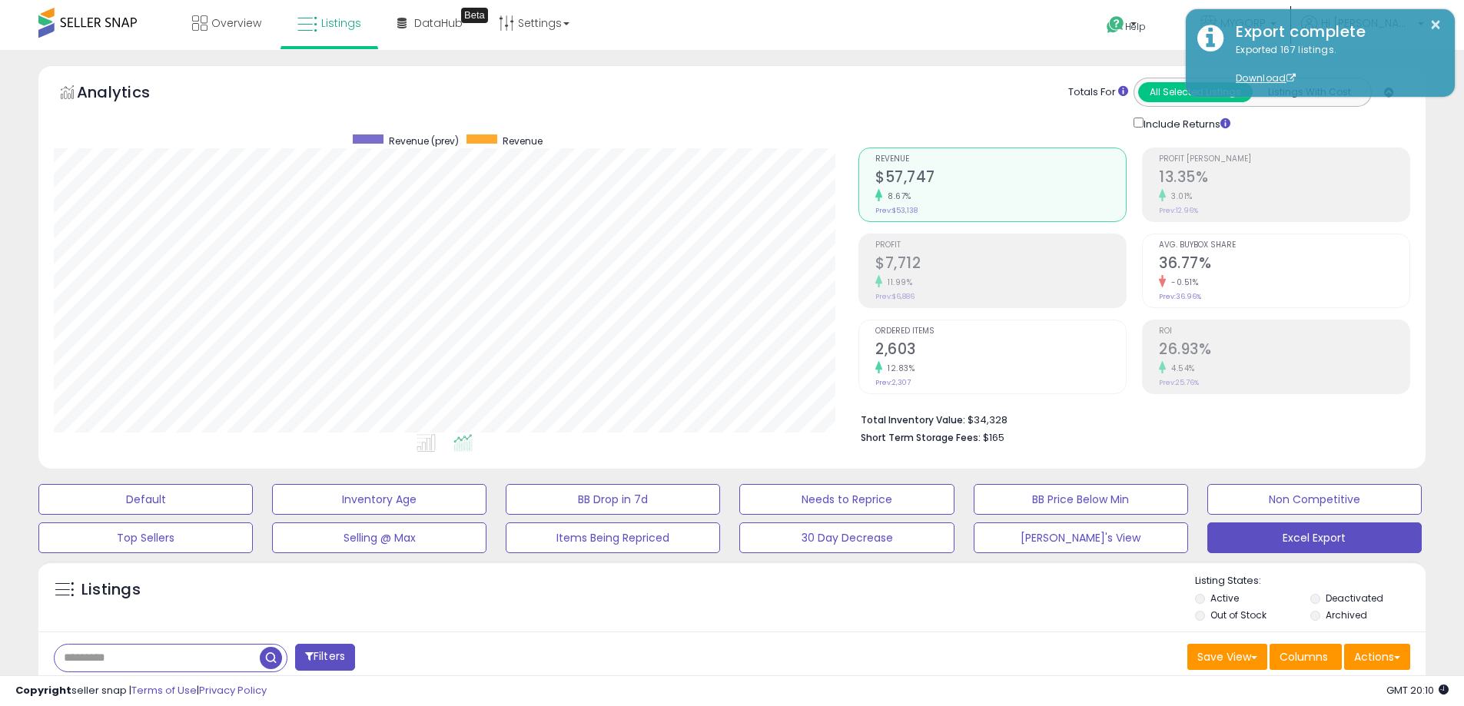 This screenshot has width=1464, height=706. Describe the element at coordinates (438, 23) in the screenshot. I see `span: DataHub` at that location.